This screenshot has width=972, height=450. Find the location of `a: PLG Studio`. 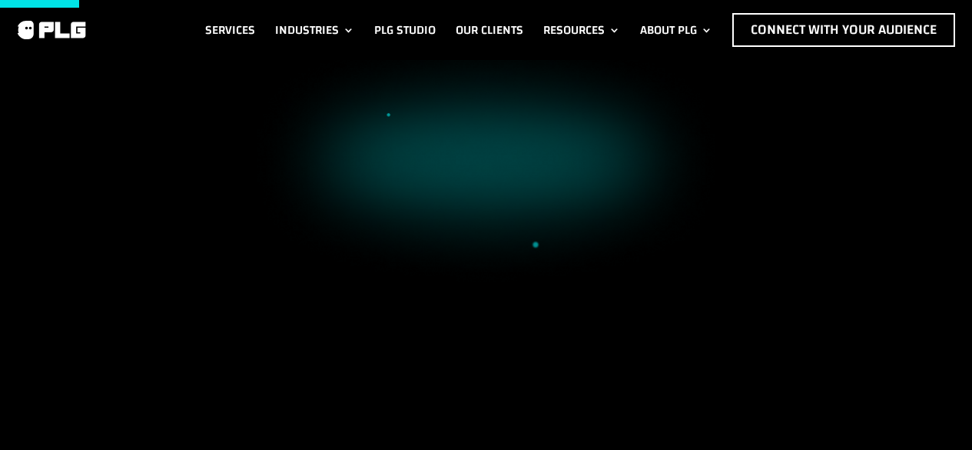

a: PLG Studio is located at coordinates (405, 30).